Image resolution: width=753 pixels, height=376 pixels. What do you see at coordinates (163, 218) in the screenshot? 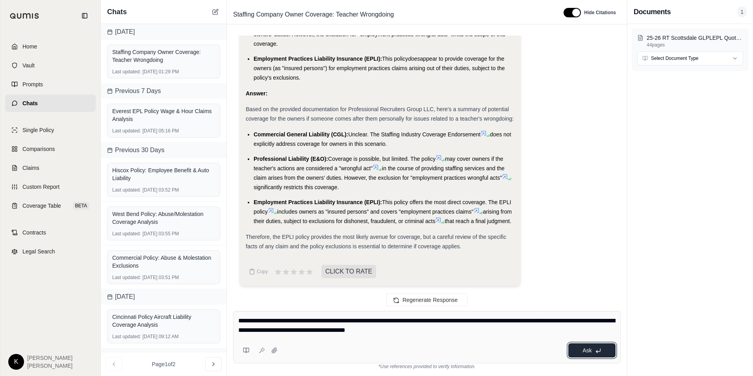
I see `div: West Bend Policy: Abuse/Molestation Coverage Analysis` at bounding box center [163, 218].